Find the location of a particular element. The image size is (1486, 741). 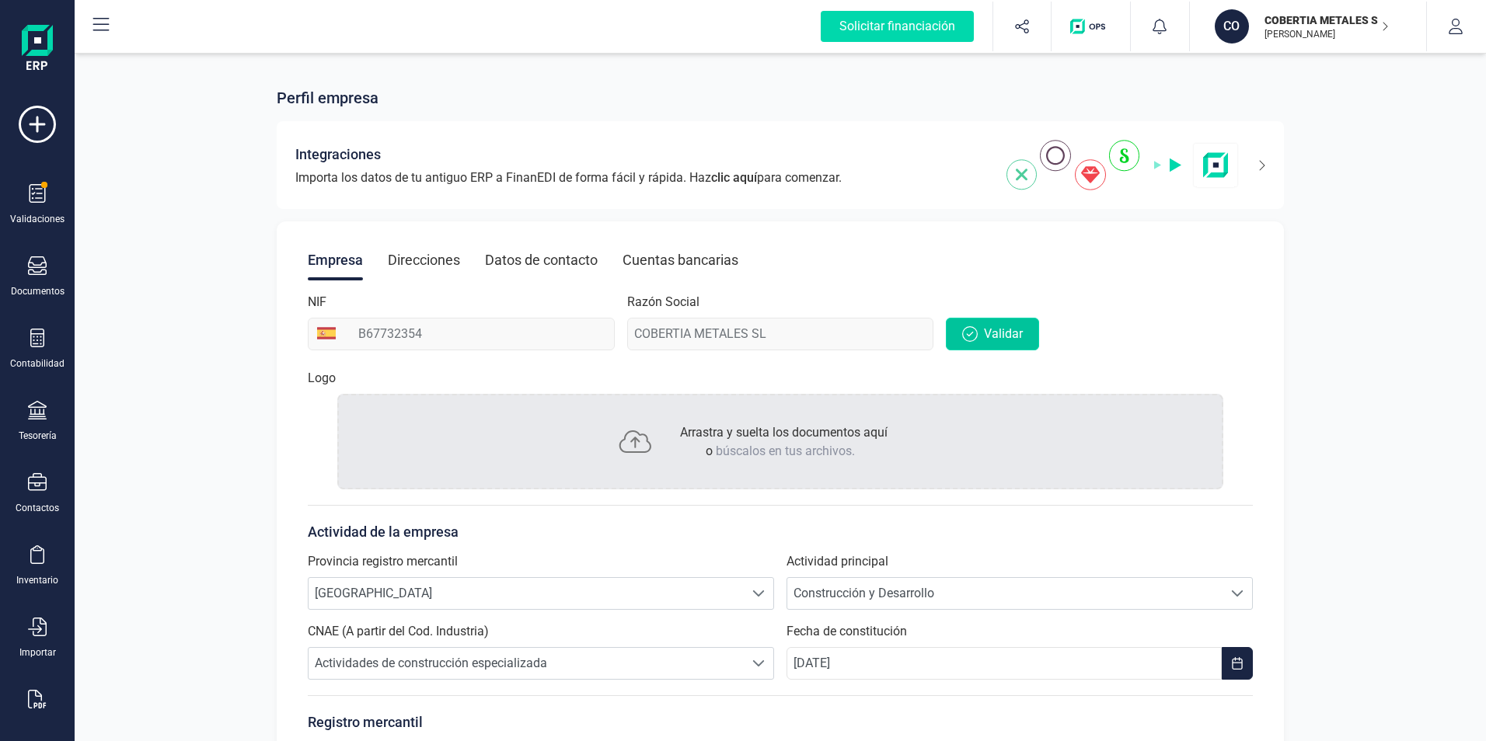

p: Actividad de la empresa is located at coordinates (780, 532).